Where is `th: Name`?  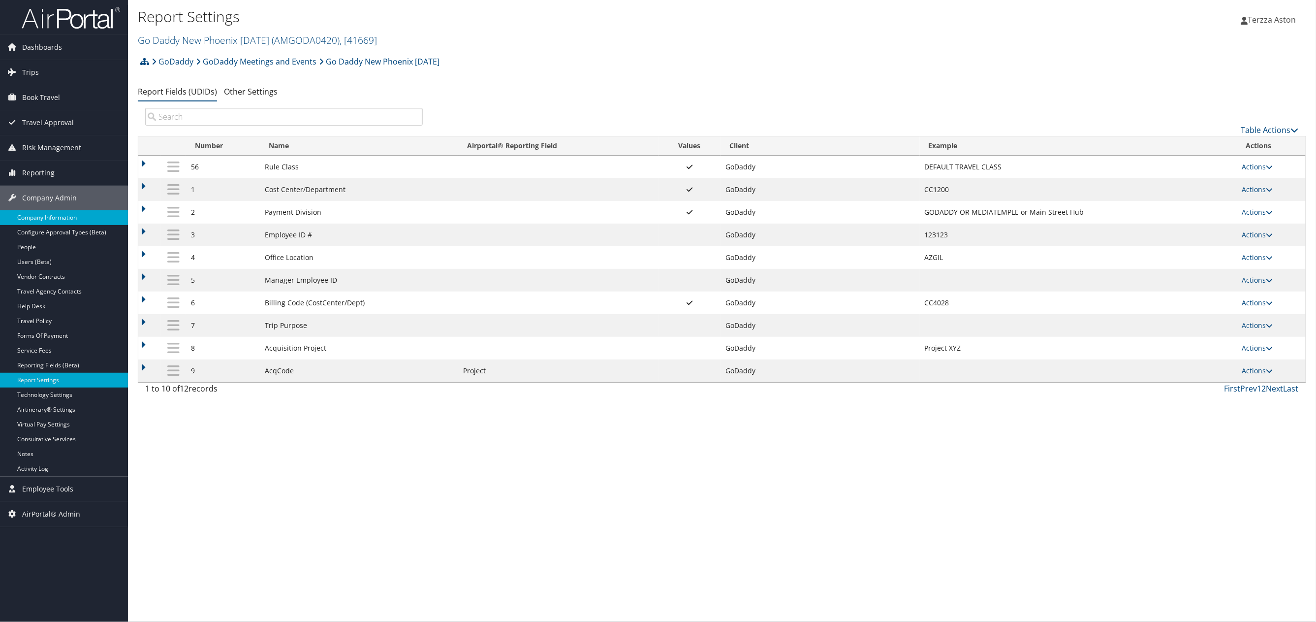
th: Name is located at coordinates (359, 146).